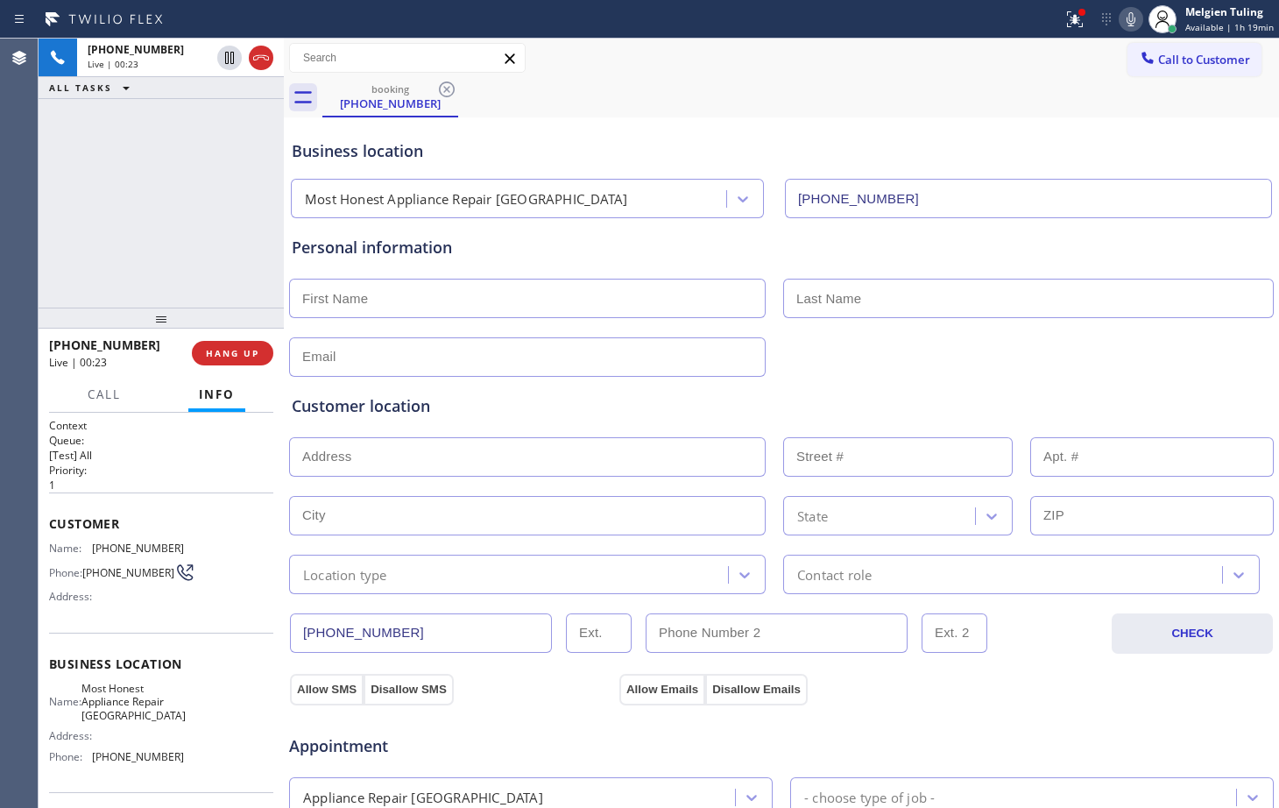 Image resolution: width=1279 pixels, height=808 pixels. Describe the element at coordinates (229, 58) in the screenshot. I see `button: Hold Customer` at that location.